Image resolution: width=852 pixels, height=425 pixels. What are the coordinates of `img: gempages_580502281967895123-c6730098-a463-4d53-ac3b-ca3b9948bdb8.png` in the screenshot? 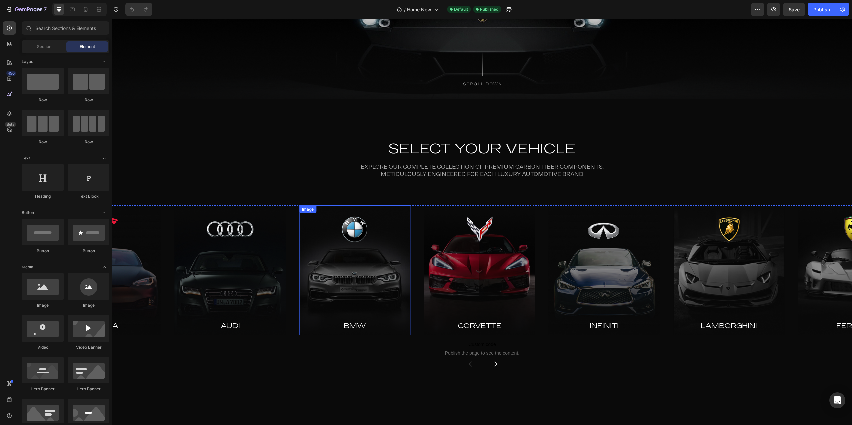 It's located at (492, 252).